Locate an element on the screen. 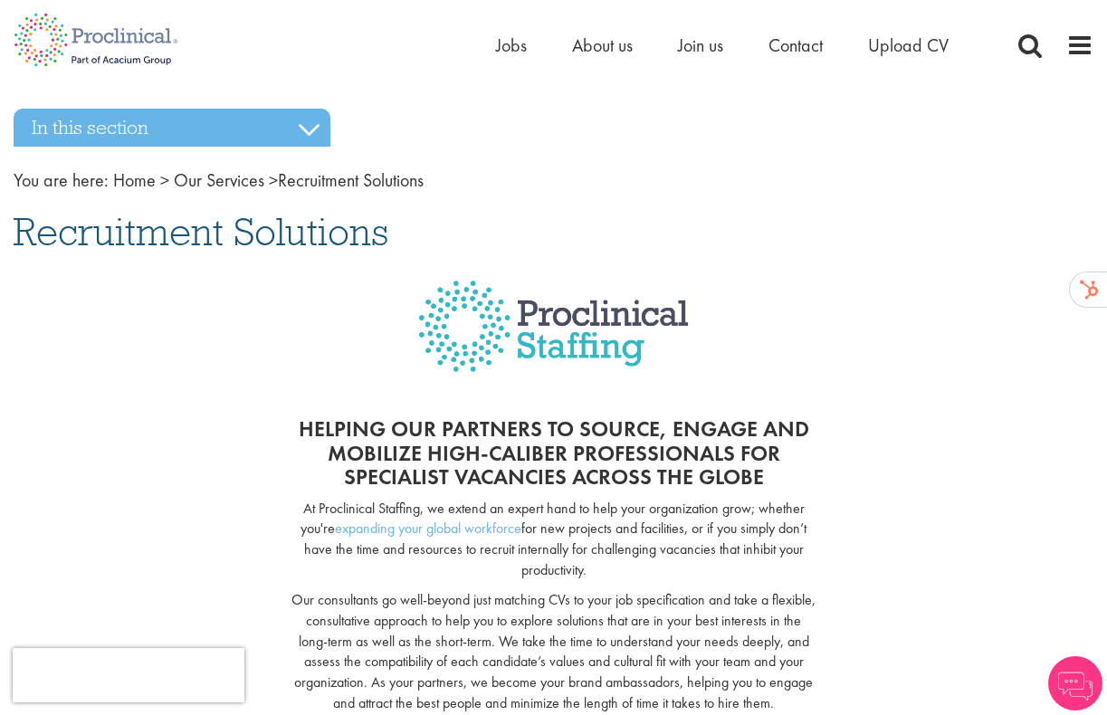 The image size is (1107, 715). h2: Helping our partners to source, engage and mobilize high-caliber professionals for specialist vac... is located at coordinates (554, 452).